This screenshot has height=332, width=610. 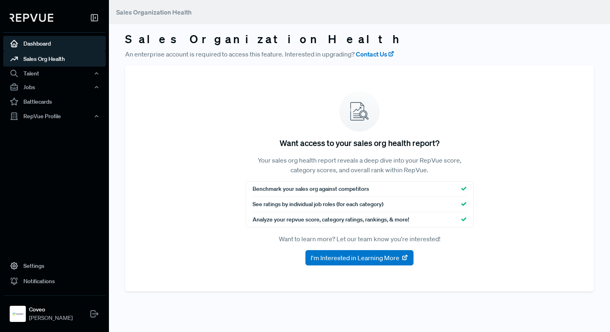 I want to click on a: Dashboard, so click(x=54, y=44).